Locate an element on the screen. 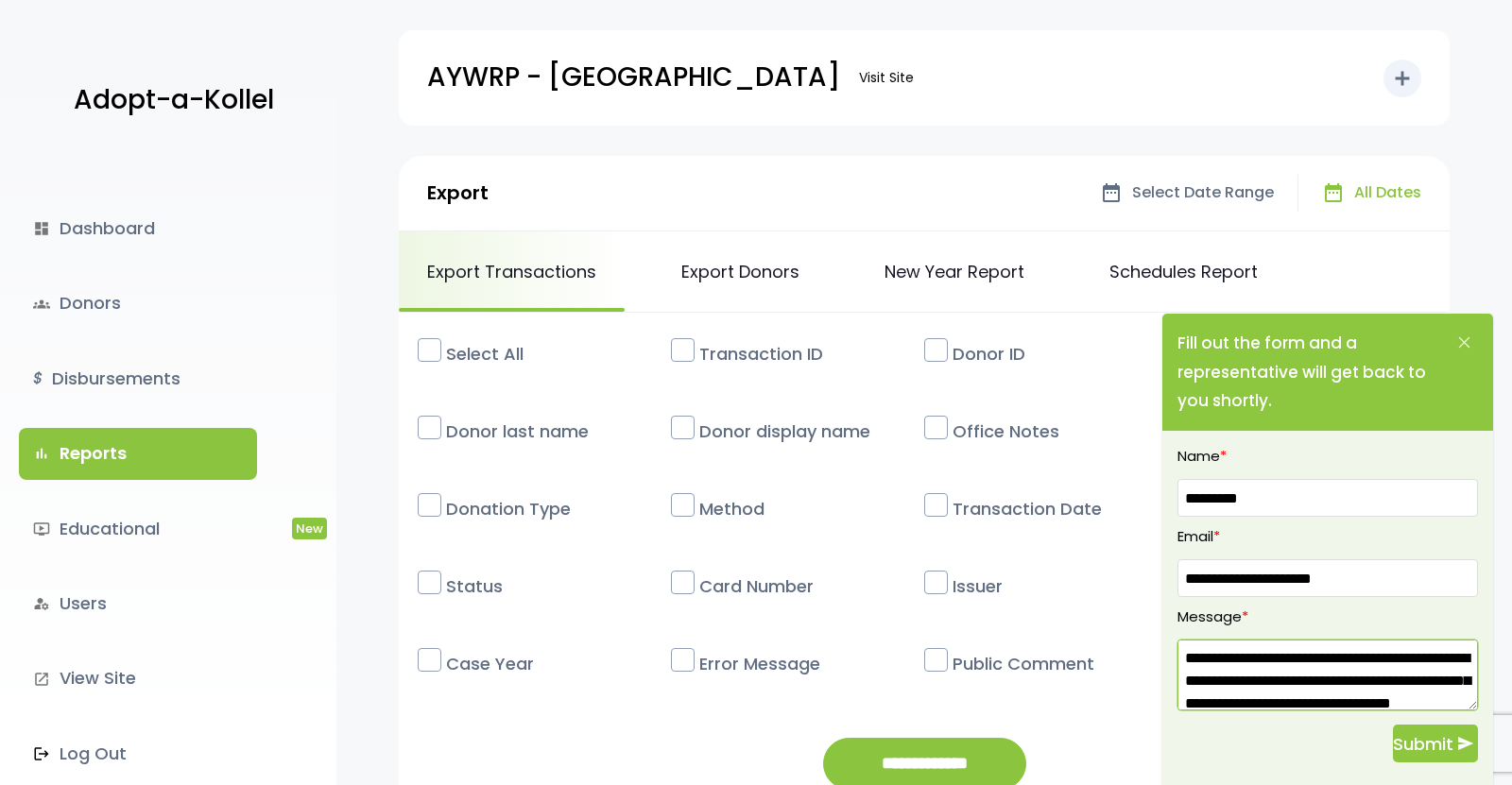  a: bar_chartReports is located at coordinates (138, 454).